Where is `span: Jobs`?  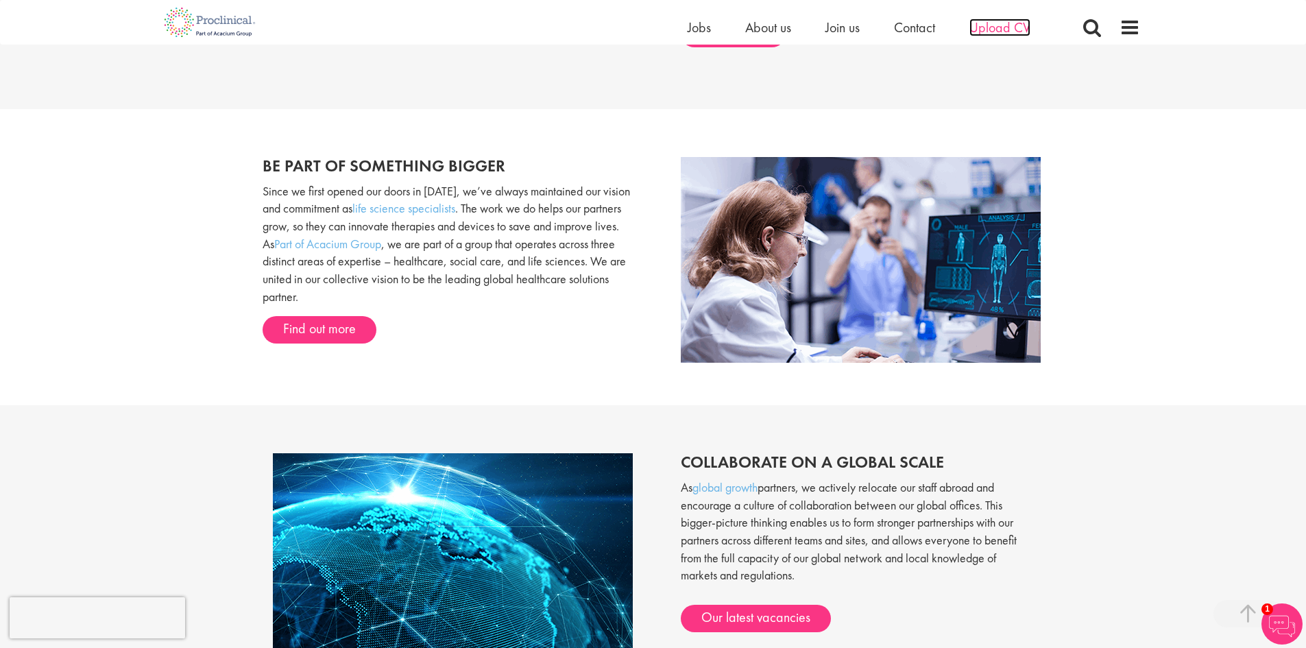 span: Jobs is located at coordinates (699, 27).